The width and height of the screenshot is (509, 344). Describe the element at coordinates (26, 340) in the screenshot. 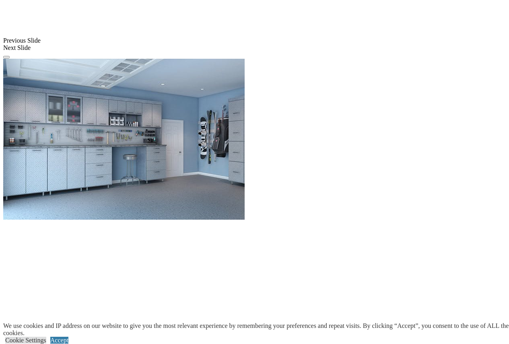

I see `a: Cookie Settings` at that location.